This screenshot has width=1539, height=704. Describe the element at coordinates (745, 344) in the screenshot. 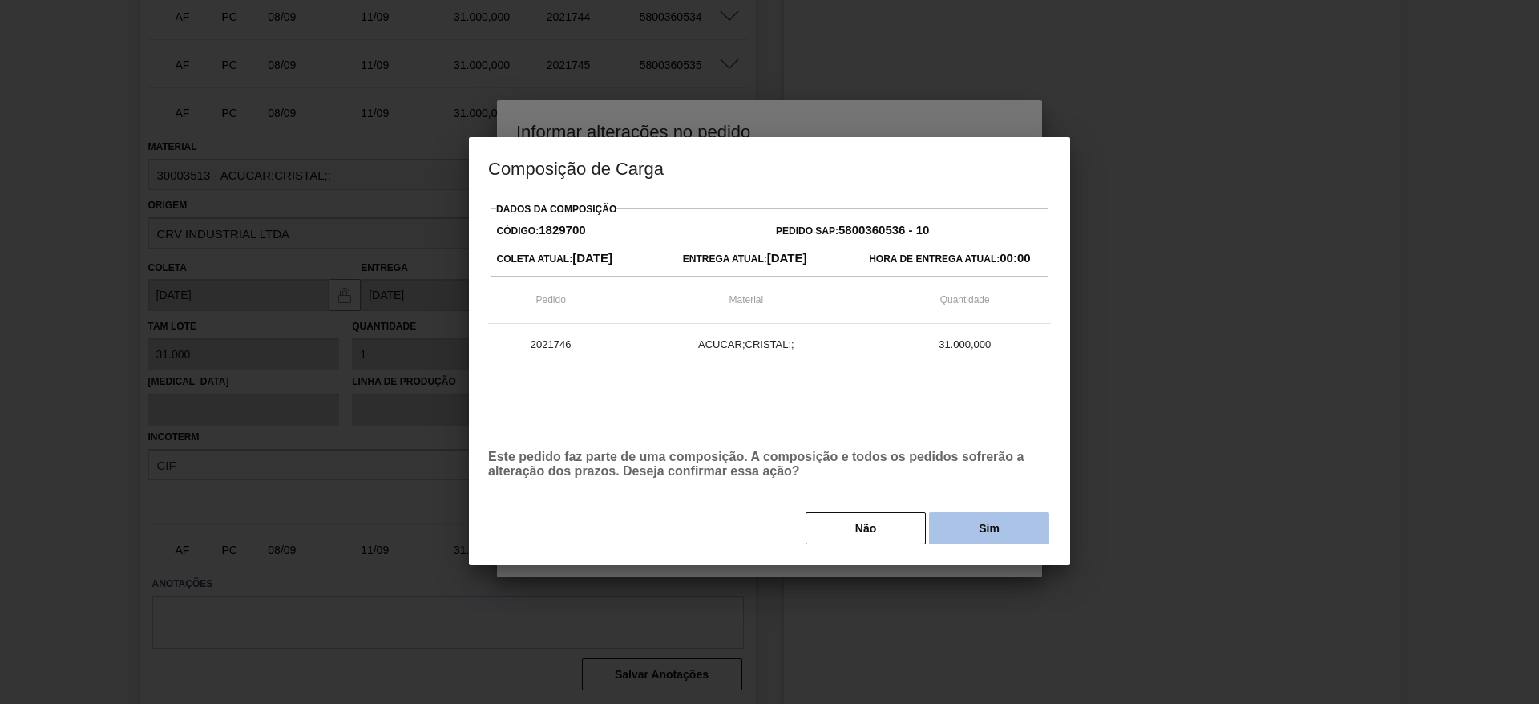

I see `td: ACUCAR;CRISTAL;;` at that location.